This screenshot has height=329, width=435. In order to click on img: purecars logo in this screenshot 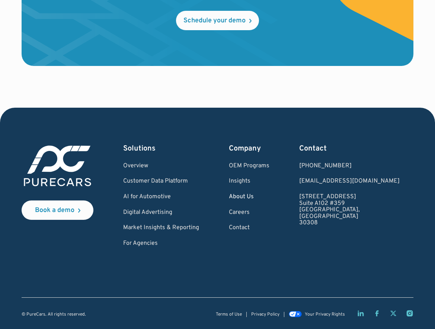, I will do `click(57, 166)`.